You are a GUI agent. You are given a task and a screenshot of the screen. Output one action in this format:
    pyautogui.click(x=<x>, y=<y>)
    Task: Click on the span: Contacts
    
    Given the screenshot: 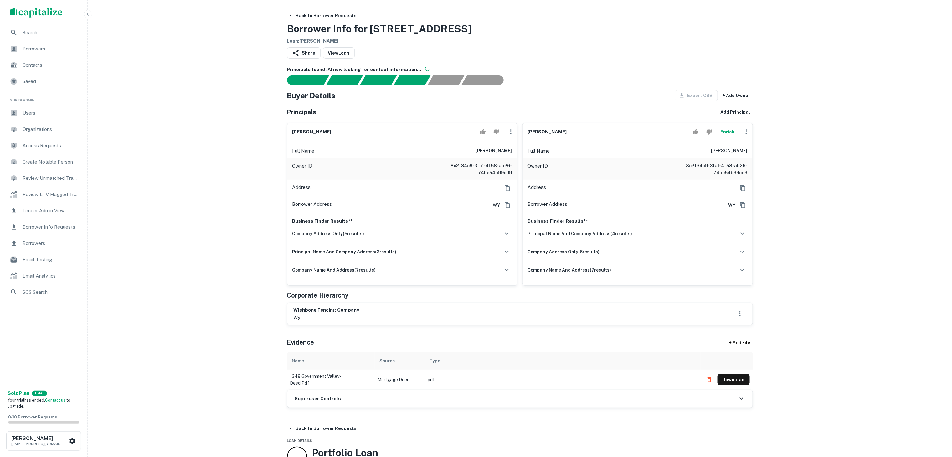 What is the action you would take?
    pyautogui.click(x=50, y=65)
    